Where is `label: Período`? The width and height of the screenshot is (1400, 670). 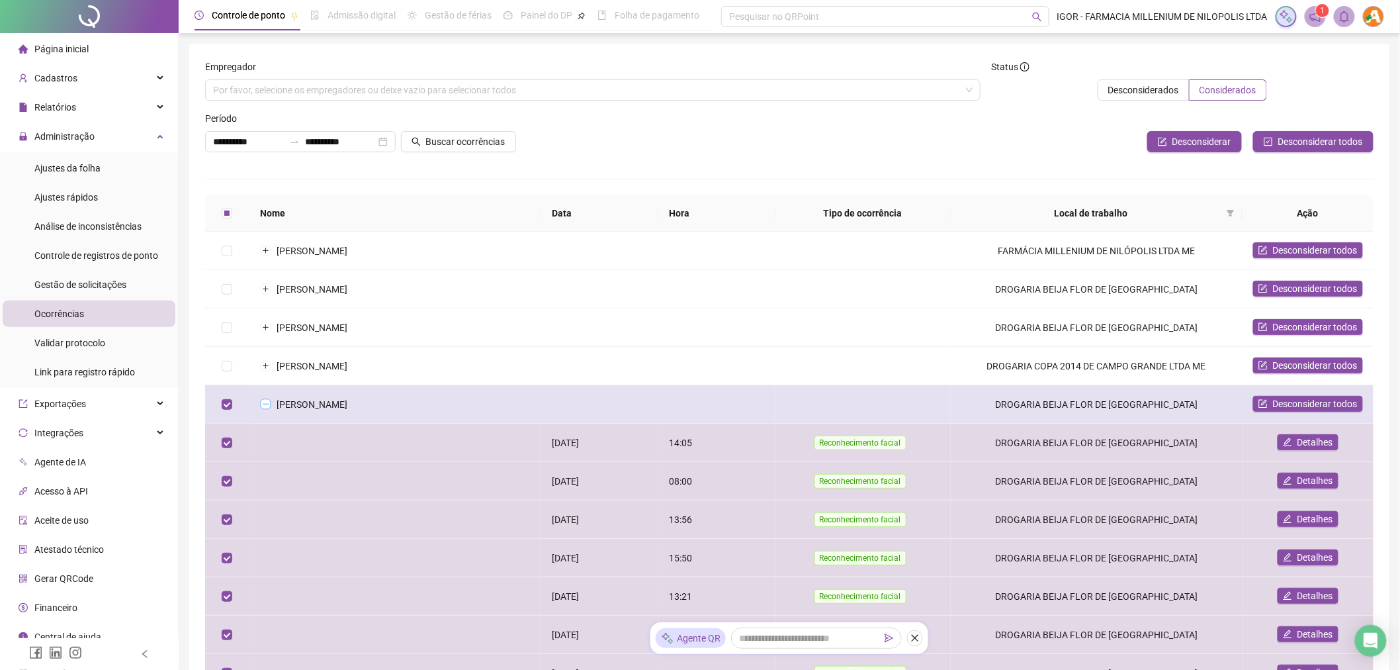 label: Período is located at coordinates (225, 118).